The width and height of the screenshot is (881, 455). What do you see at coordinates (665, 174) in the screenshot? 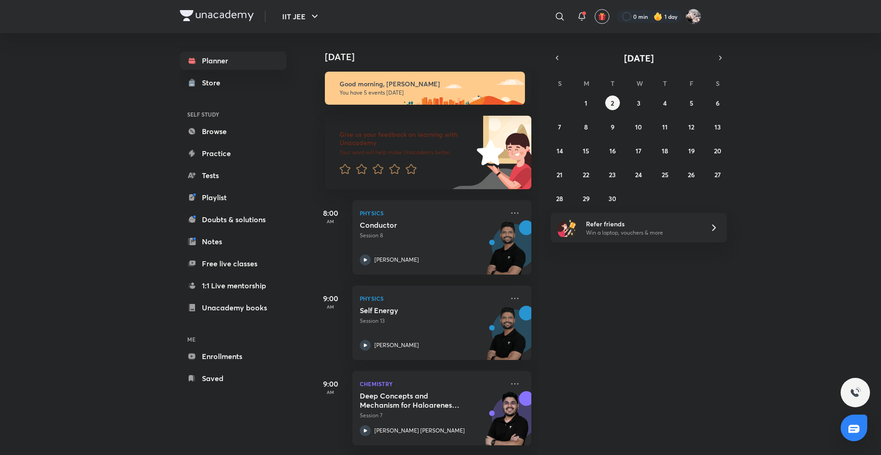
I see `button: September 25, 2025` at bounding box center [665, 174].